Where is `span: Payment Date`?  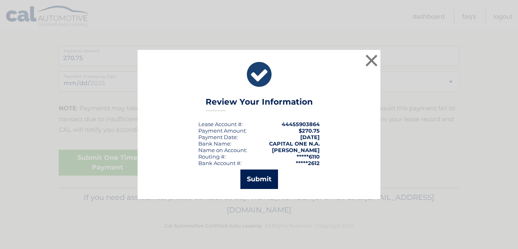
span: Payment Date is located at coordinates (218, 137).